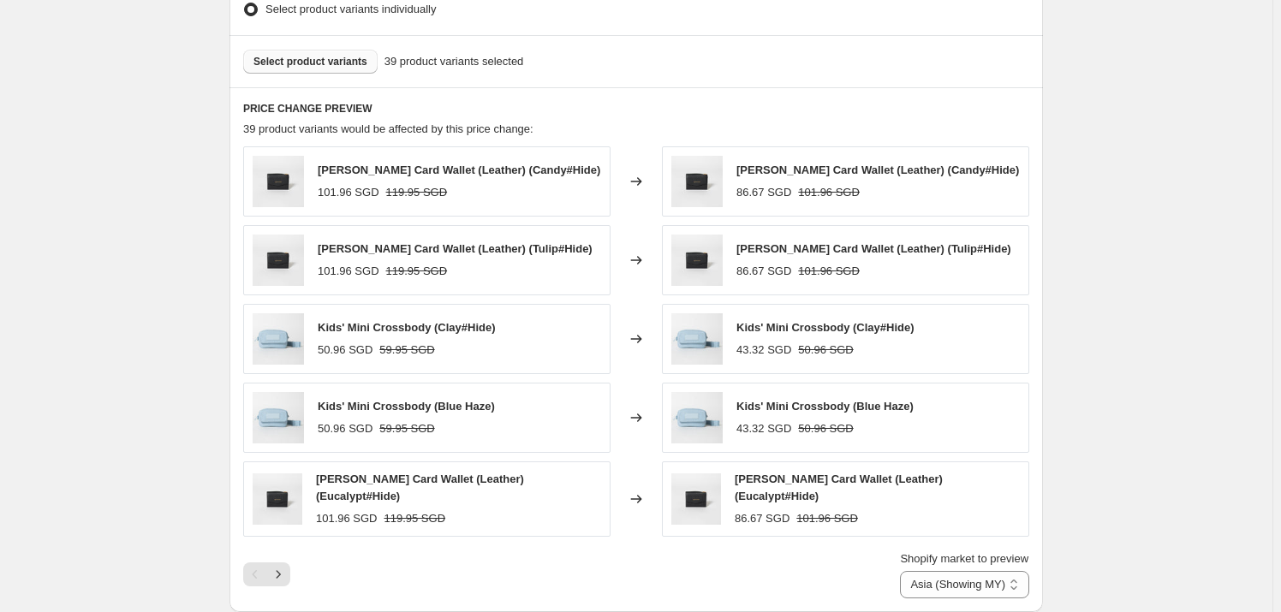 This screenshot has height=612, width=1281. I want to click on span: Select product variants, so click(310, 62).